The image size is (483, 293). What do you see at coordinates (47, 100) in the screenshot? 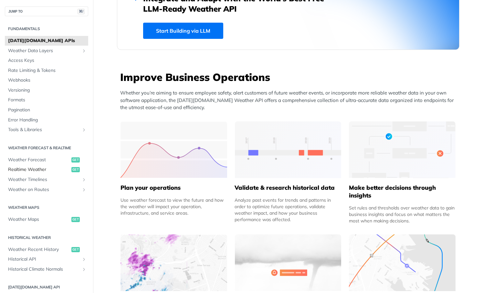
I see `a: Formats` at bounding box center [47, 100].